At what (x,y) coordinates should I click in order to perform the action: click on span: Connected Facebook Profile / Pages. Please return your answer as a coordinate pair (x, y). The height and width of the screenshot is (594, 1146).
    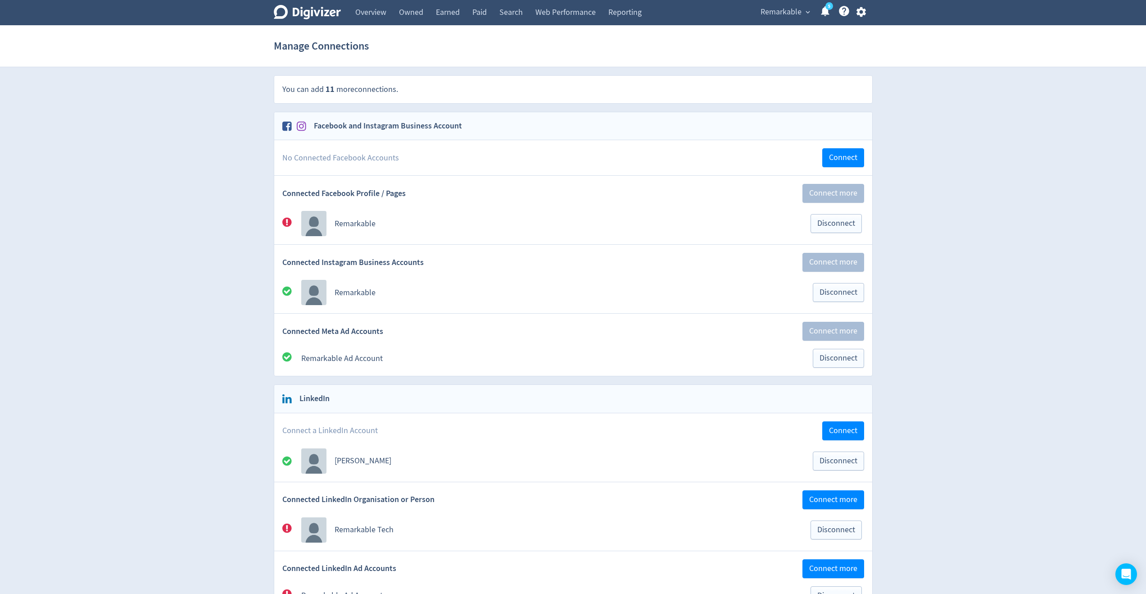
    Looking at the image, I should click on (344, 193).